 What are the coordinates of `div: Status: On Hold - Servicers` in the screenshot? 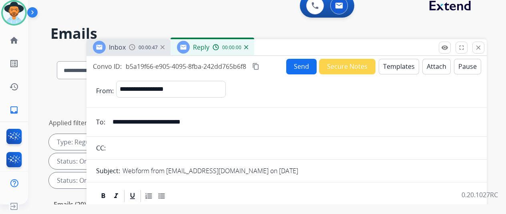 It's located at (102, 180).